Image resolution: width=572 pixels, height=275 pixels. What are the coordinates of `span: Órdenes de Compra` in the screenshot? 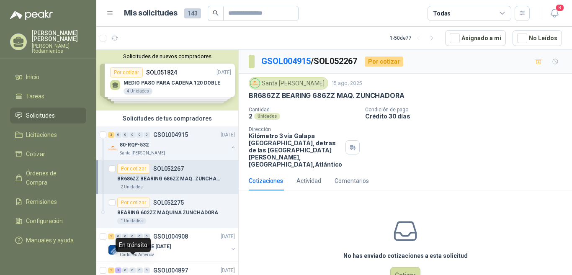 It's located at (52, 178).